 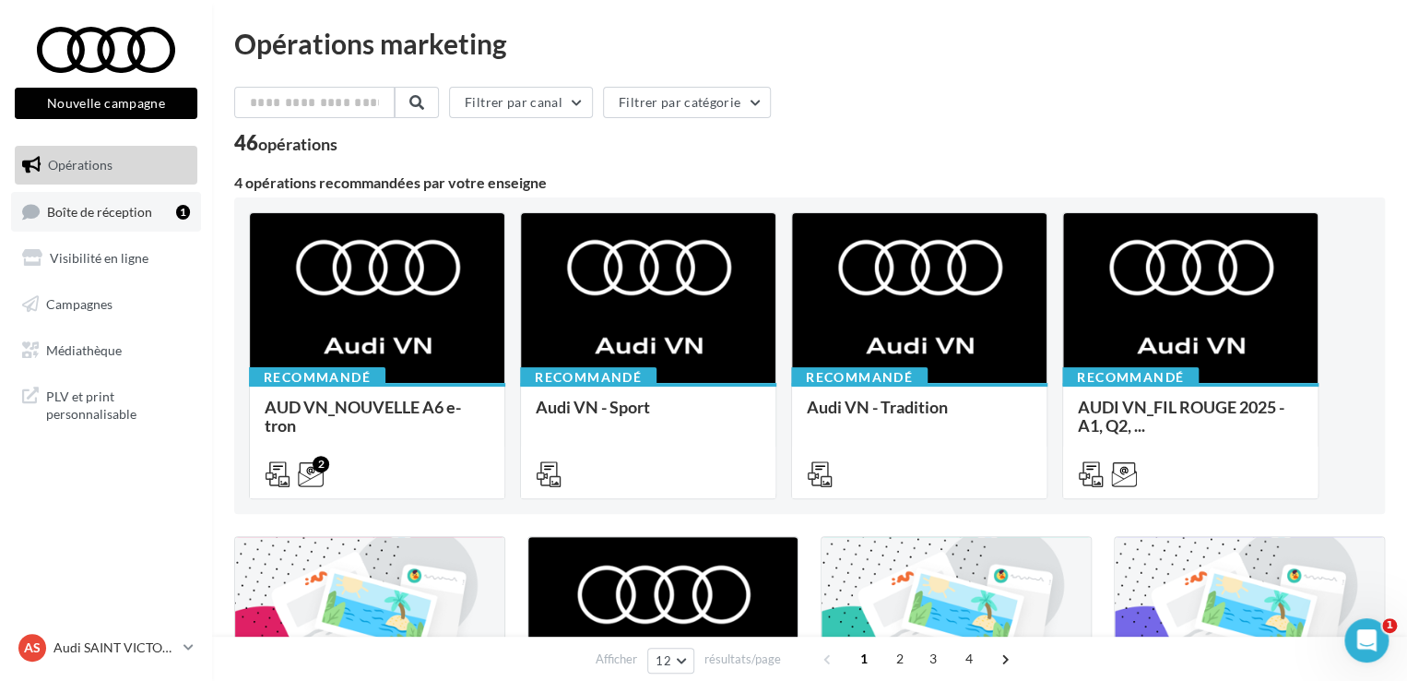 I want to click on span: 12, so click(x=663, y=660).